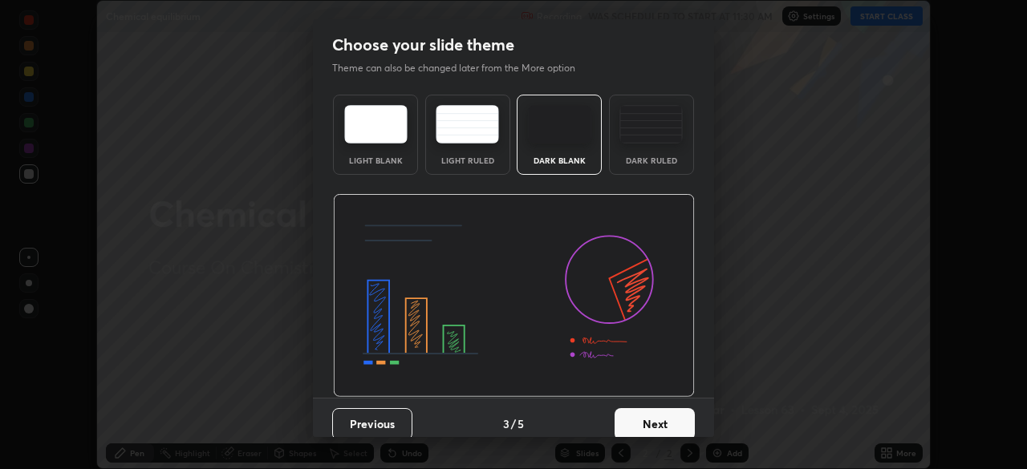 Image resolution: width=1027 pixels, height=469 pixels. What do you see at coordinates (462, 68) in the screenshot?
I see `p: Theme can also be changed later from the More option` at bounding box center [462, 68].